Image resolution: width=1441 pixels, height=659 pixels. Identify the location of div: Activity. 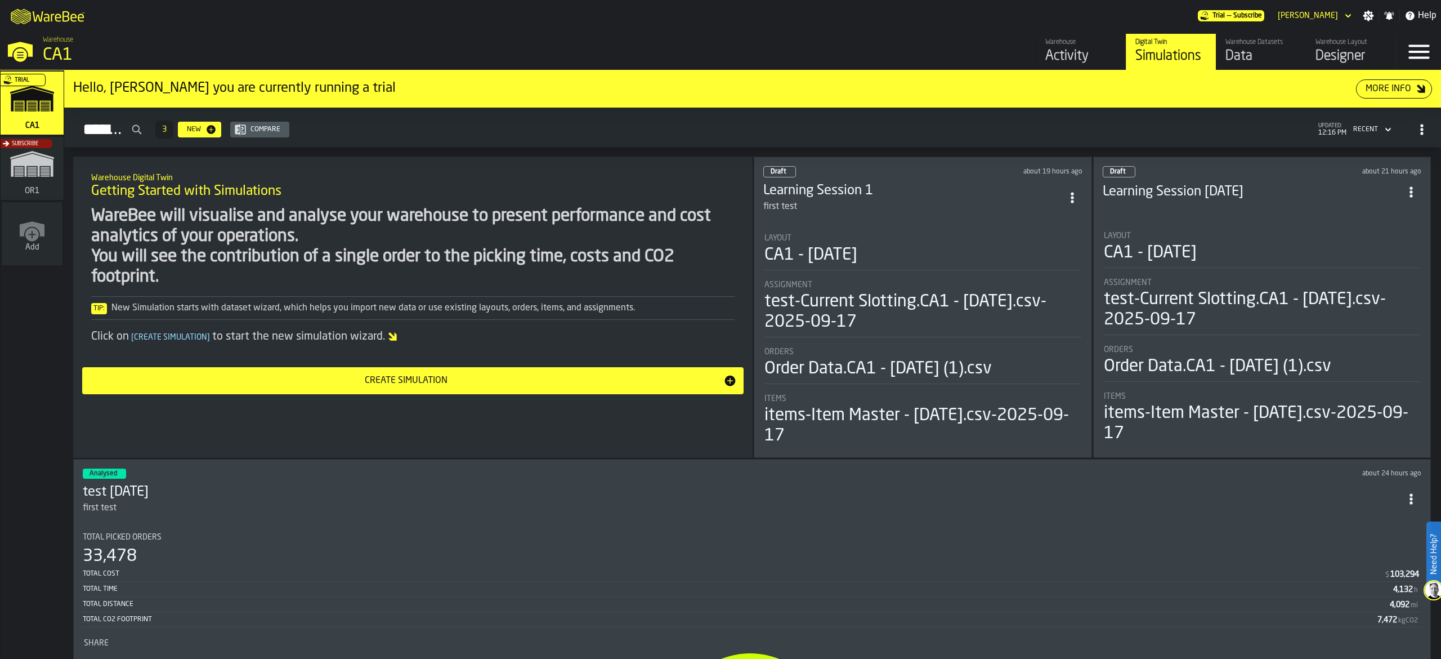
(1081, 56).